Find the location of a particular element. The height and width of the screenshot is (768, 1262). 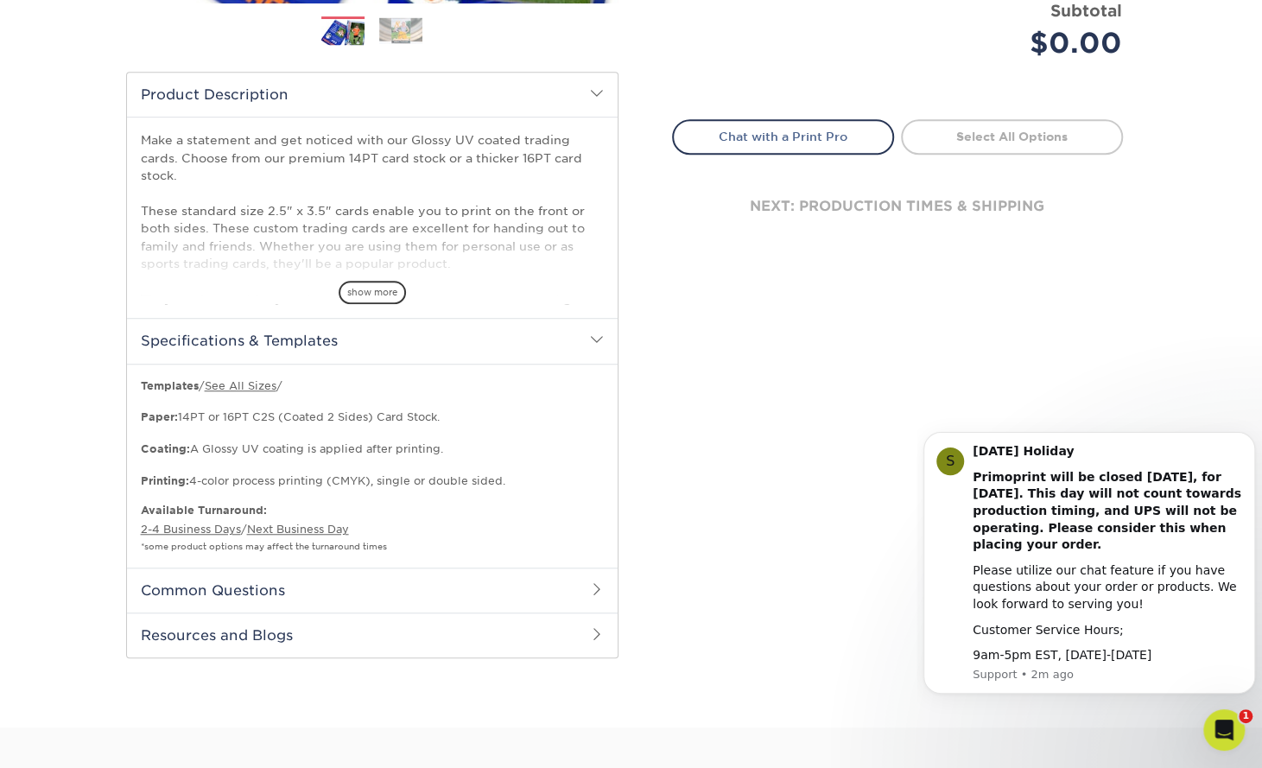

img: Trading Cards 01 is located at coordinates (343, 32).